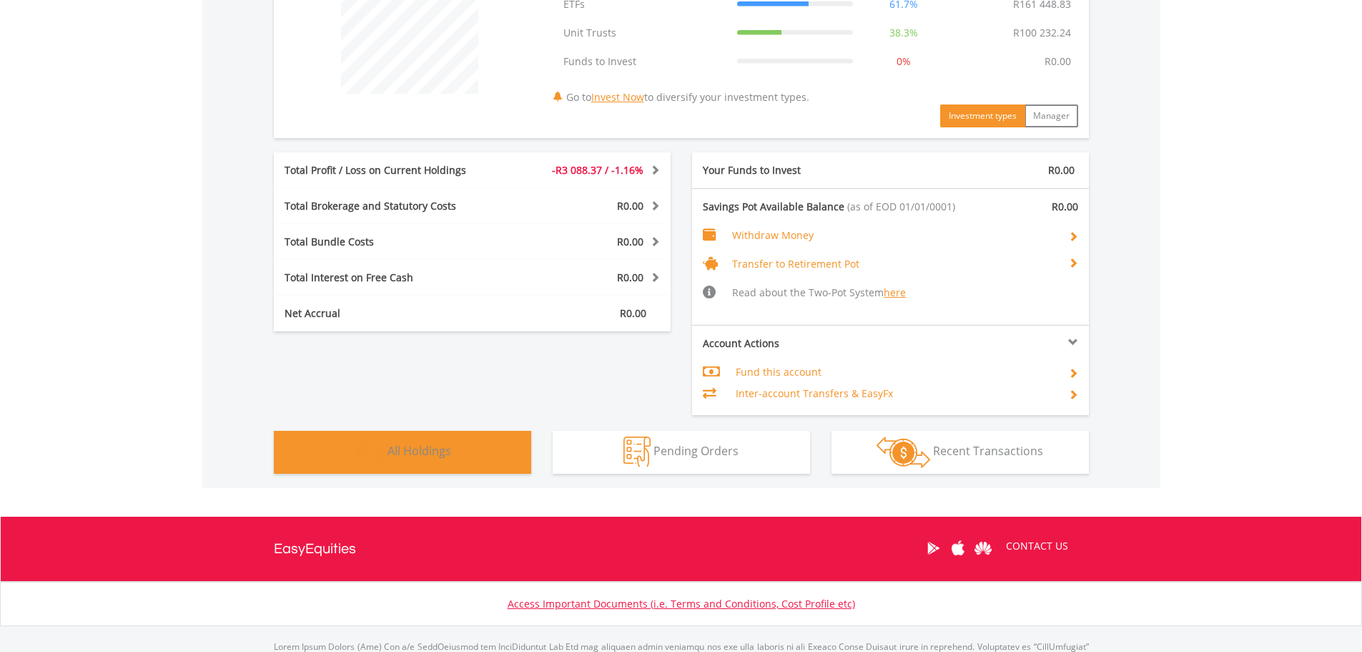  Describe the element at coordinates (1039, 207) in the screenshot. I see `div: R0.00` at that location.